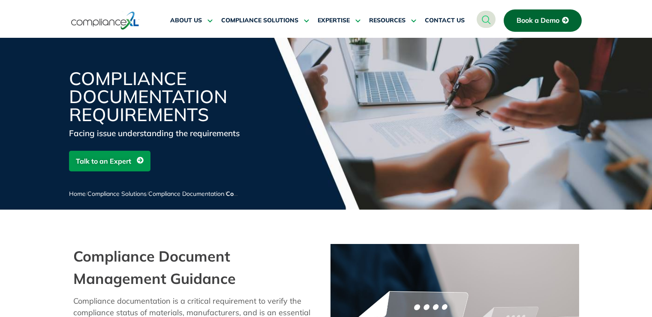 Image resolution: width=652 pixels, height=317 pixels. I want to click on a: Talk to an Expert, so click(110, 161).